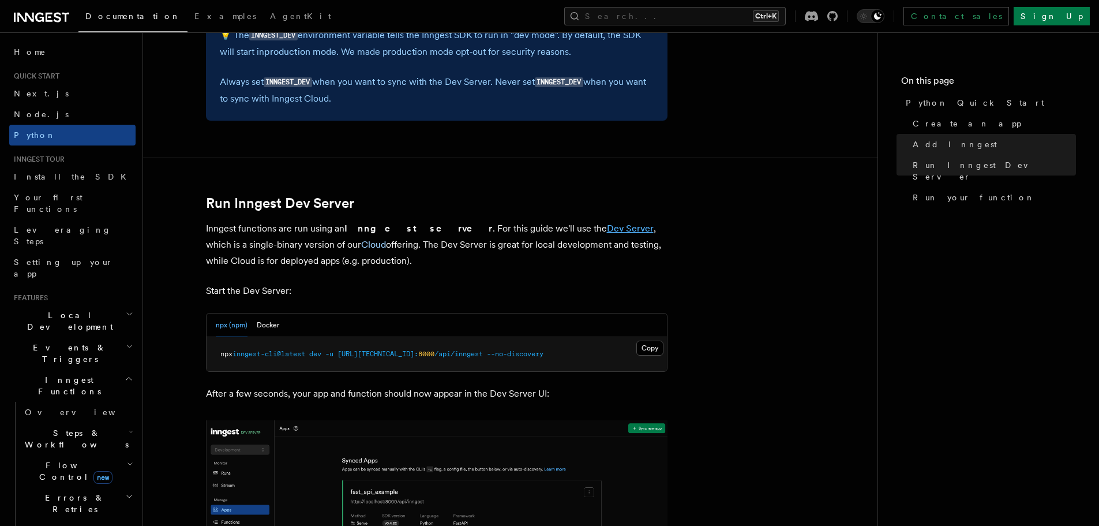 The height and width of the screenshot is (526, 1099). I want to click on button: Steps & Workflows, so click(78, 438).